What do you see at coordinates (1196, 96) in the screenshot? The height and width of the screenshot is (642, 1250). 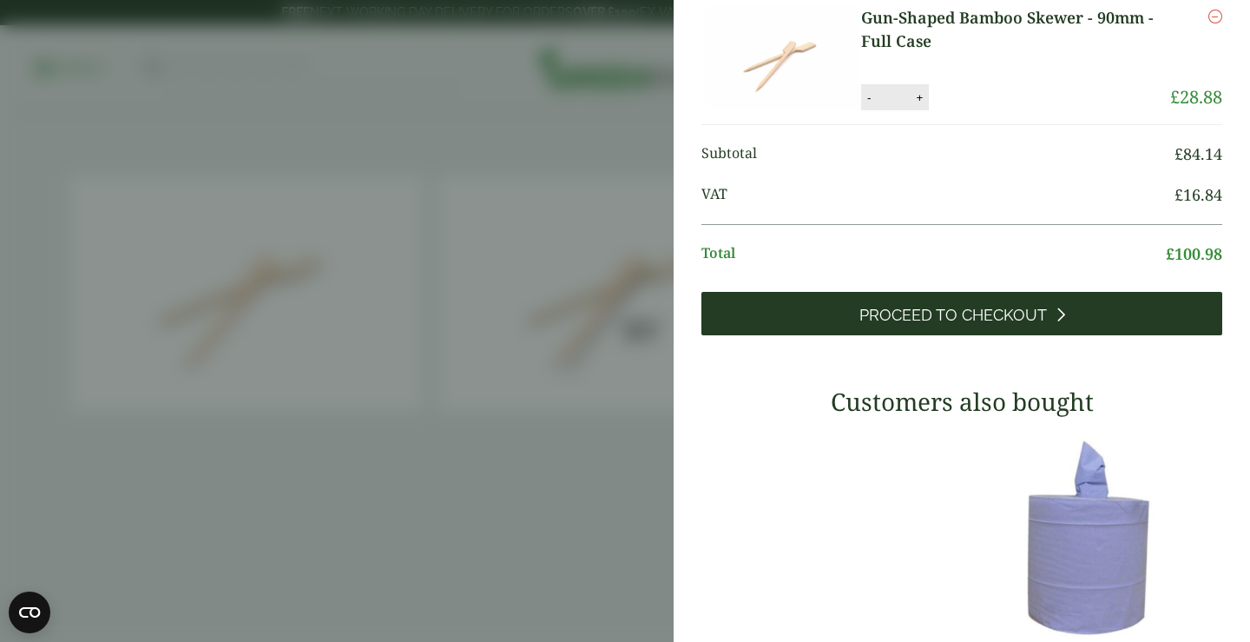 I see `bdi: 28.88` at bounding box center [1196, 96].